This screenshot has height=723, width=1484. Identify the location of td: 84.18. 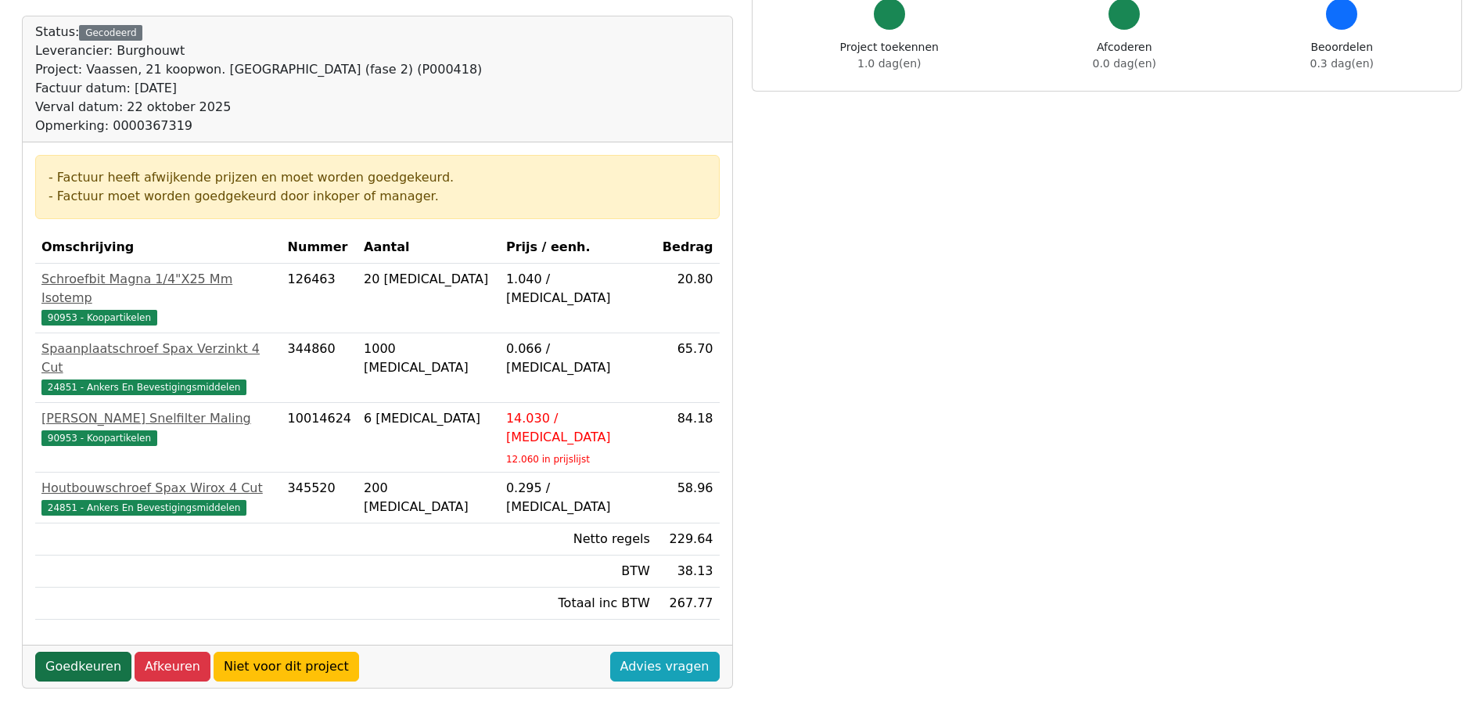
(688, 437).